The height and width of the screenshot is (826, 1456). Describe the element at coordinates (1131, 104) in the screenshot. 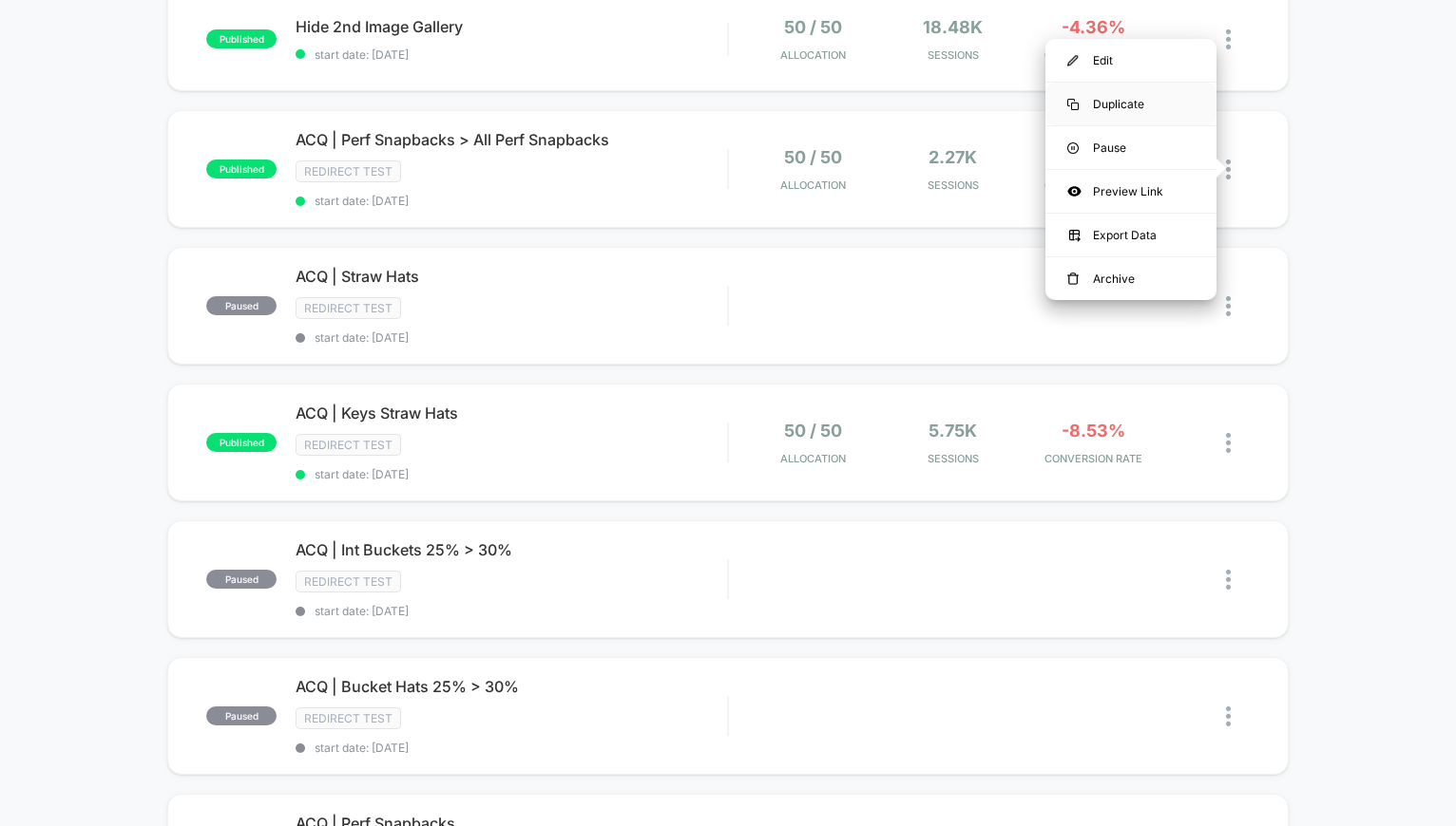

I see `div: Duplicate` at that location.